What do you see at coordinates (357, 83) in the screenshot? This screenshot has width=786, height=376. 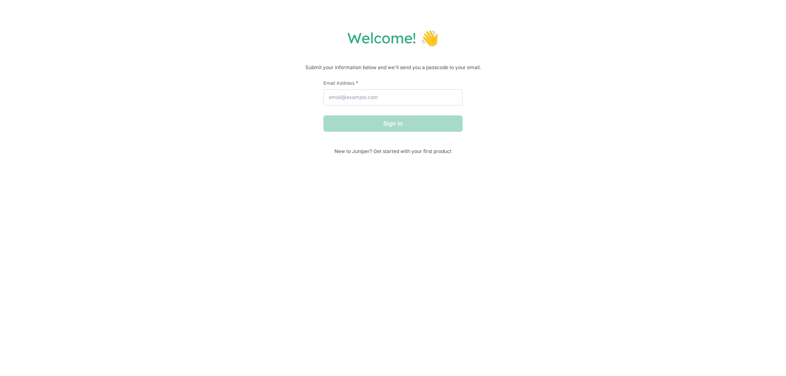 I see `span: This field is required.` at bounding box center [357, 83].